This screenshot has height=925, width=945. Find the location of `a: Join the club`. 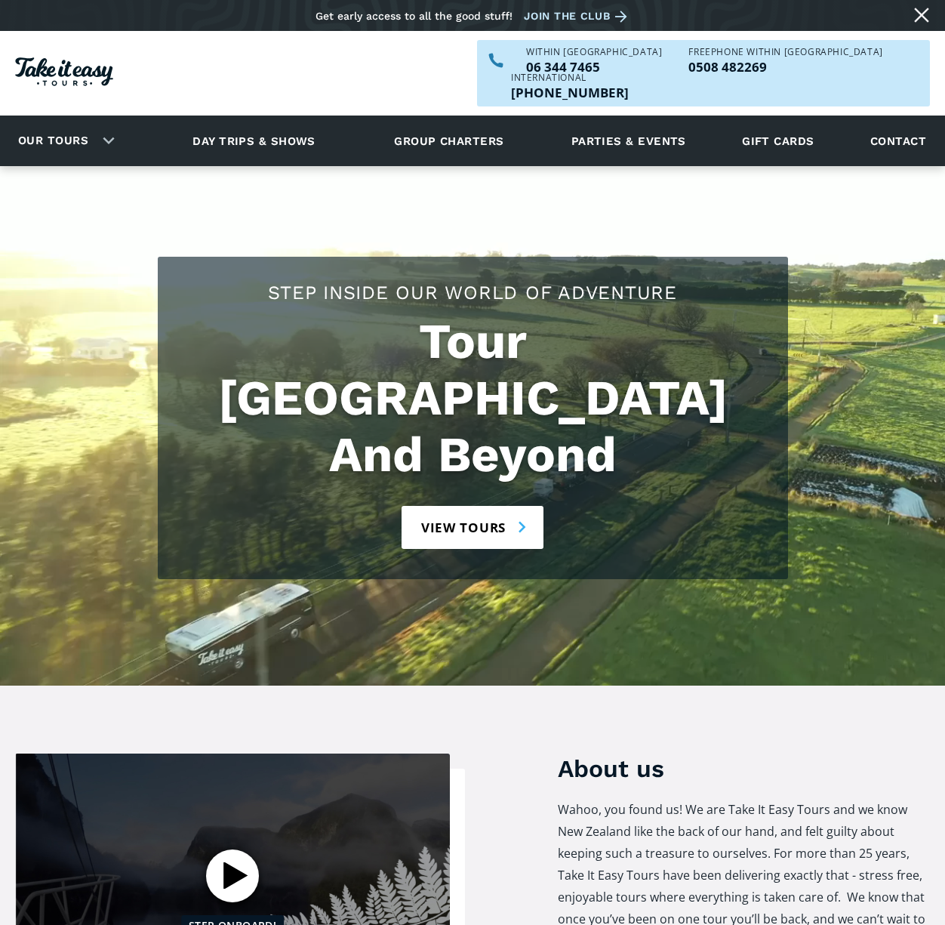

a: Join the club is located at coordinates (578, 16).